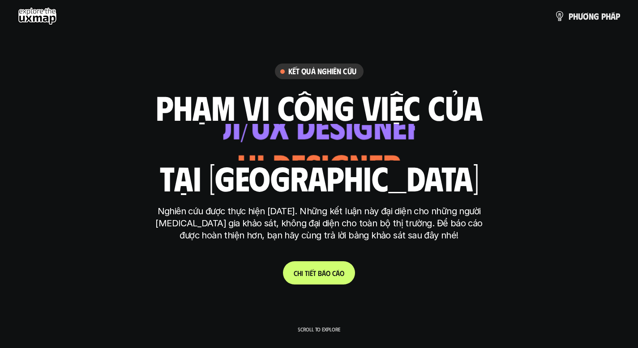 The height and width of the screenshot is (348, 638). I want to click on span: ơ, so click(585, 16).